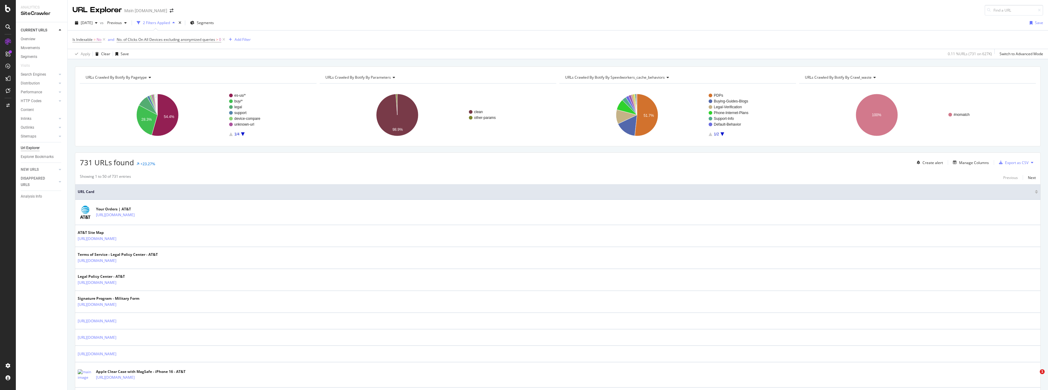  Describe the element at coordinates (39, 127) in the screenshot. I see `a: Outlinks` at that location.